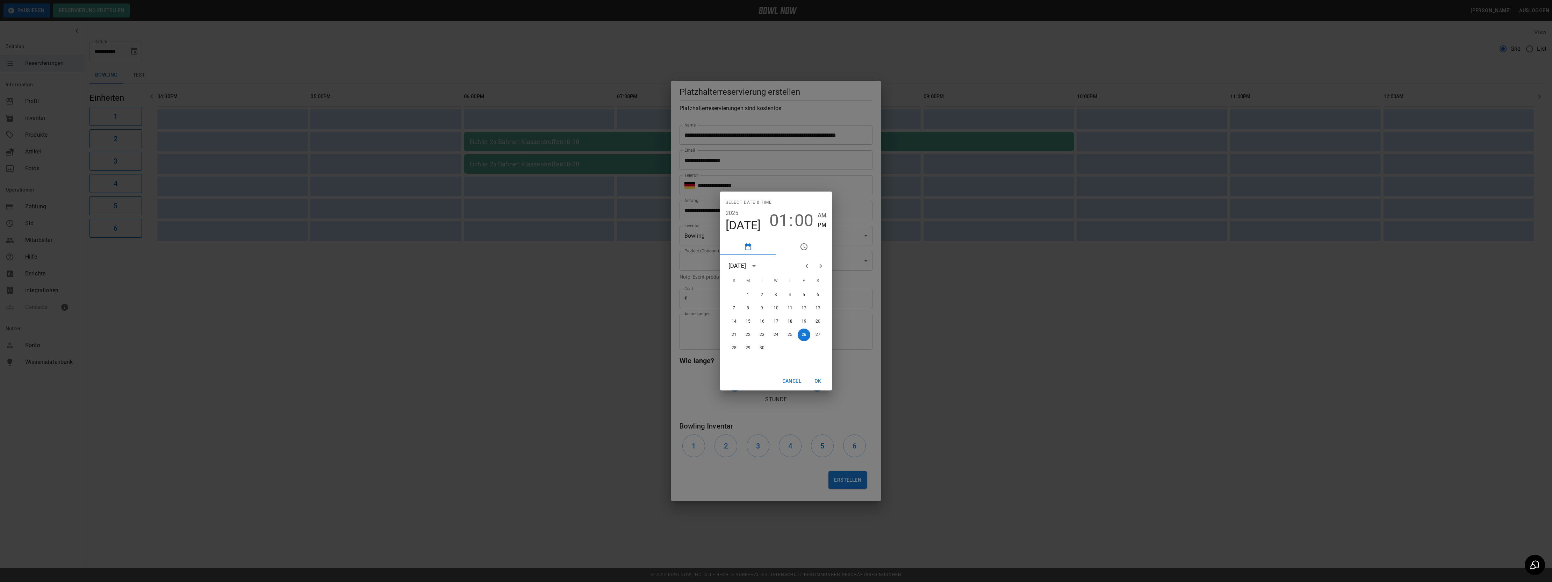  What do you see at coordinates (804, 247) in the screenshot?
I see `button: pick time` at bounding box center [804, 247].